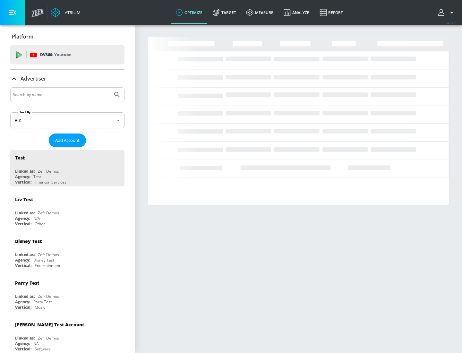  What do you see at coordinates (224, 13) in the screenshot?
I see `a: Target` at bounding box center [224, 13].